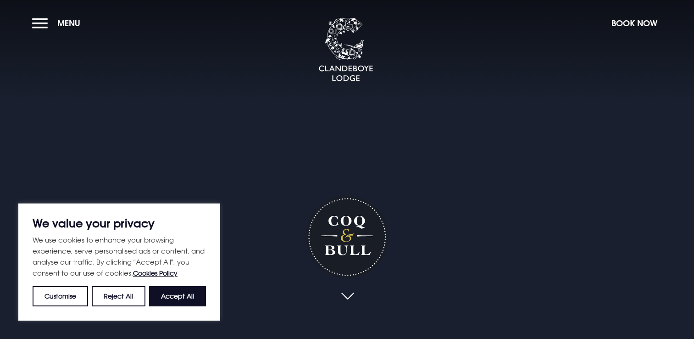  What do you see at coordinates (119, 223) in the screenshot?
I see `p: We value your privacy` at bounding box center [119, 223].